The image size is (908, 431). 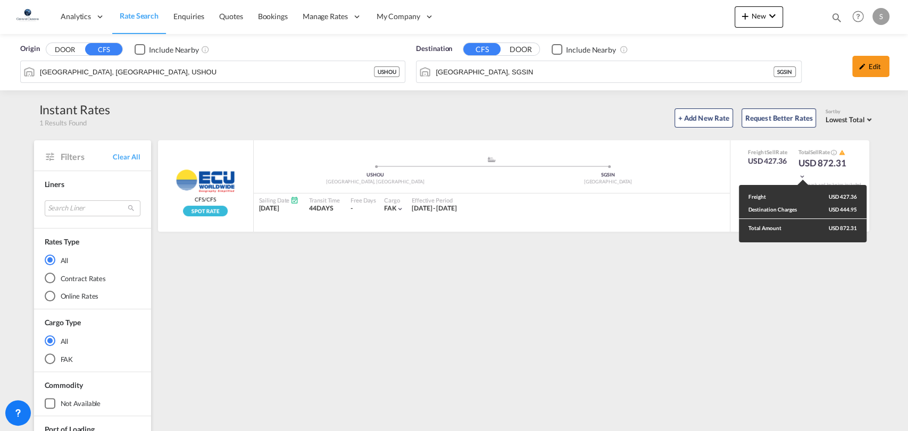 I want to click on div: Freight, so click(x=757, y=197).